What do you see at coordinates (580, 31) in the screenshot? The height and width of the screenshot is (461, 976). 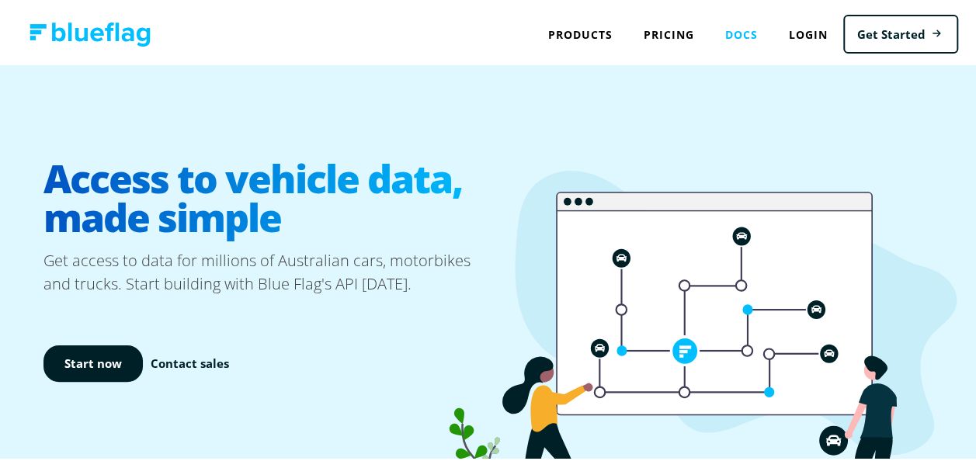 I see `div: Products` at bounding box center [580, 31].